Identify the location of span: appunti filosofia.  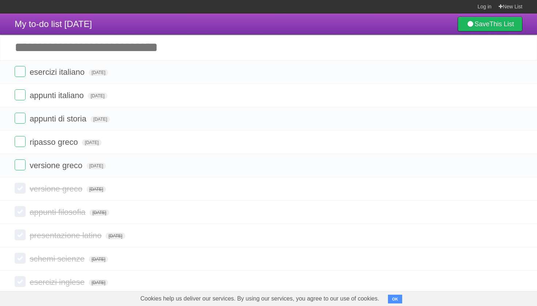
(58, 212).